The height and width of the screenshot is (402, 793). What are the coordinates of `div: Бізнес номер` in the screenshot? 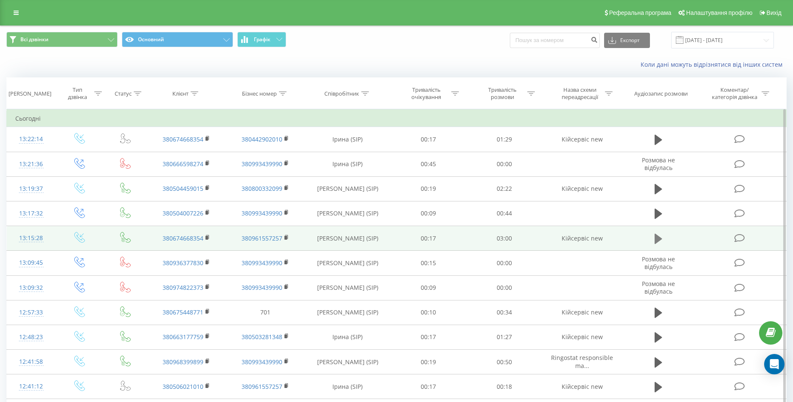 It's located at (259, 93).